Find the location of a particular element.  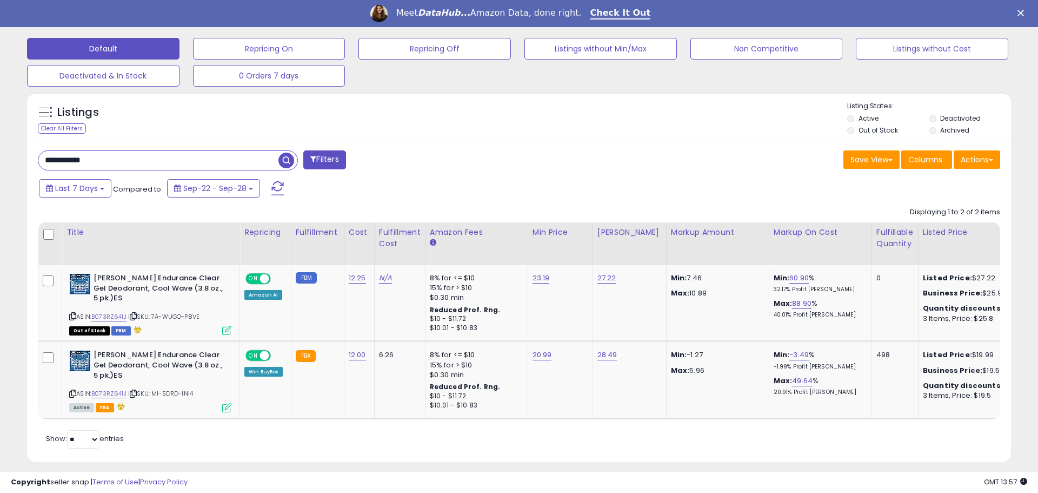

a: Terms of Use is located at coordinates (115, 481).